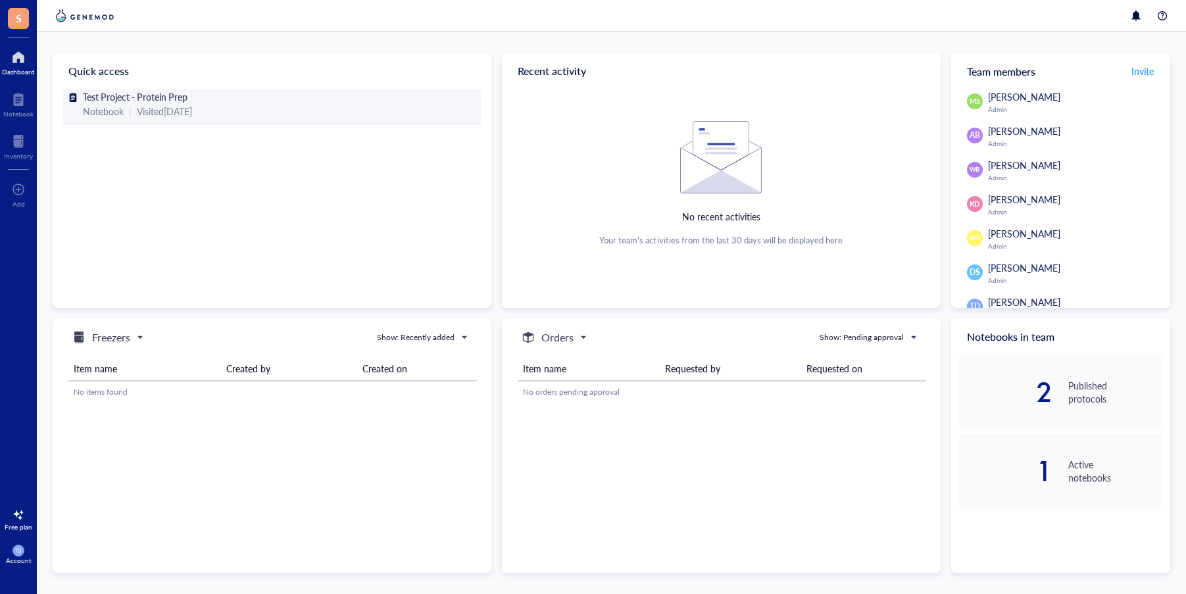 The image size is (1186, 594). I want to click on a: Inventory, so click(18, 145).